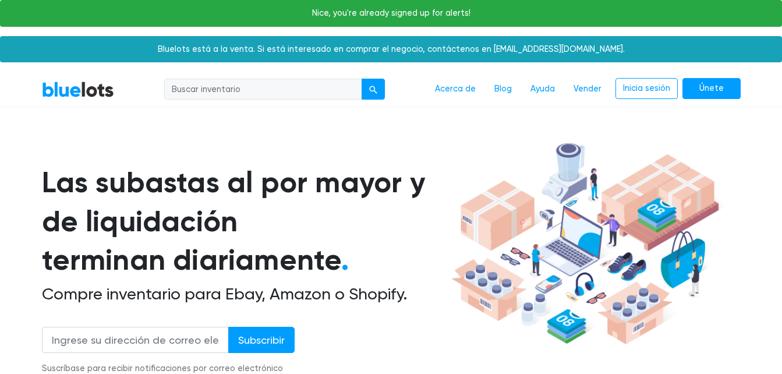 Image resolution: width=782 pixels, height=374 pixels. Describe the element at coordinates (456, 89) in the screenshot. I see `a: Acerca de` at that location.